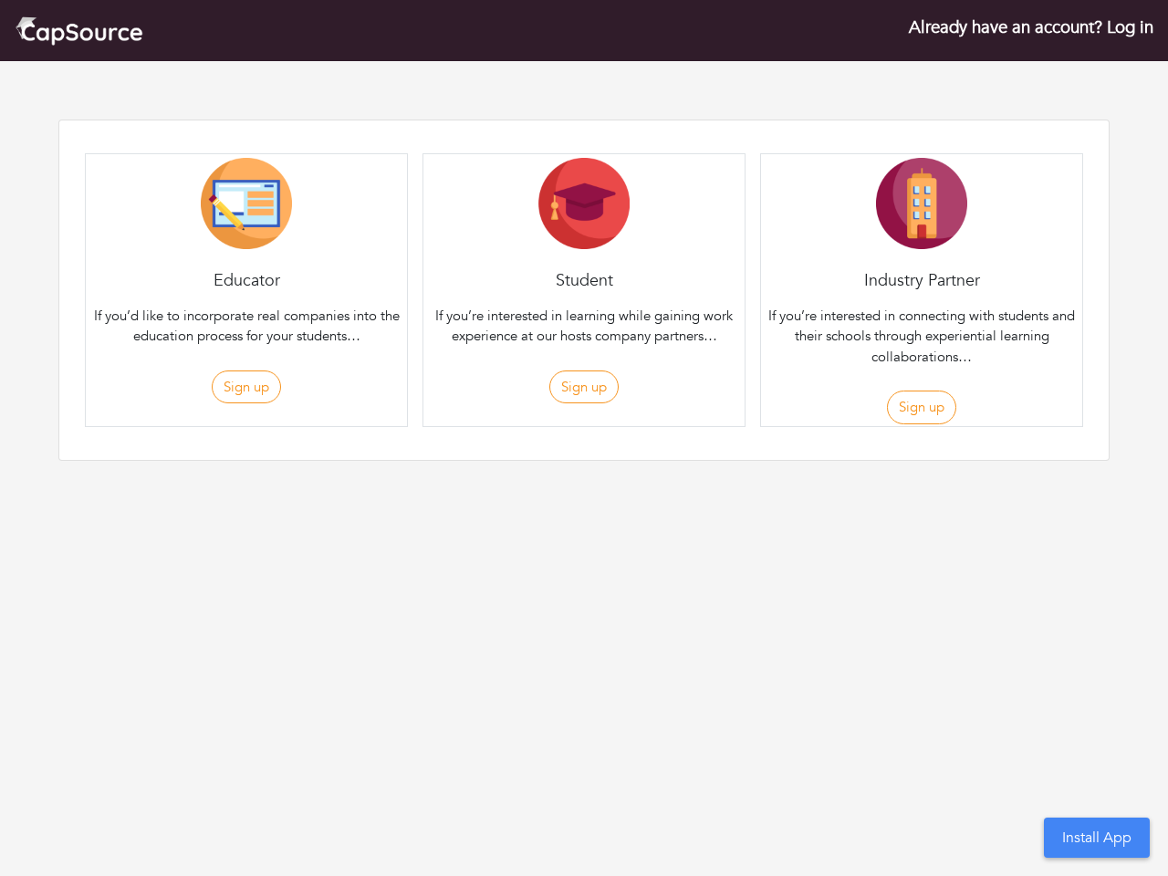 This screenshot has width=1168, height=876. What do you see at coordinates (922, 337) in the screenshot?
I see `p: If you’re interested in connecting with students and their schools through experiential learning ...` at bounding box center [922, 337].